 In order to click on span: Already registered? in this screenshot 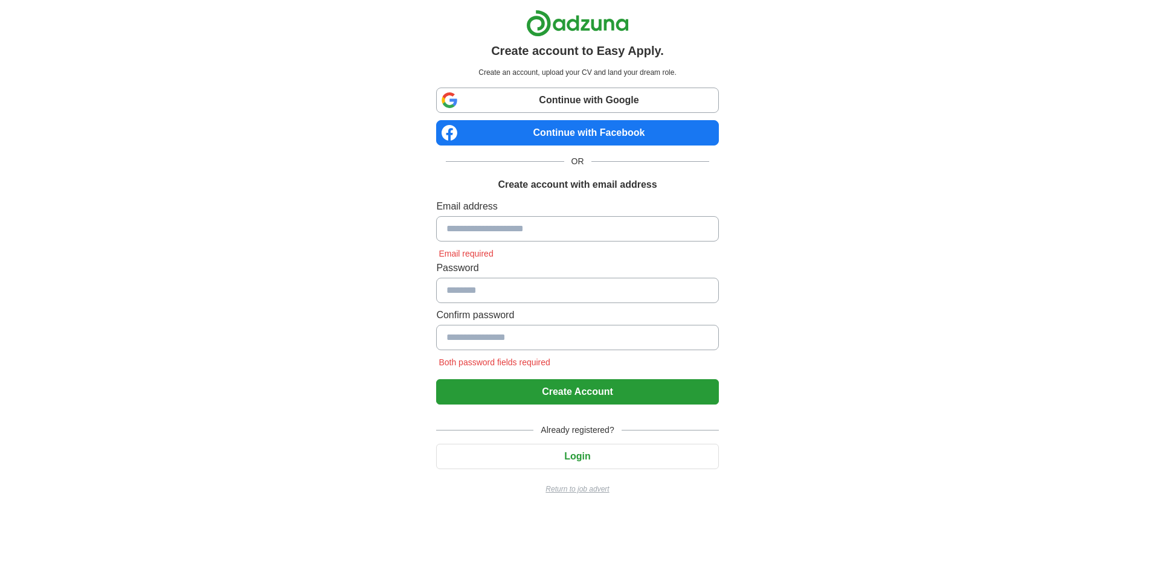, I will do `click(577, 430)`.